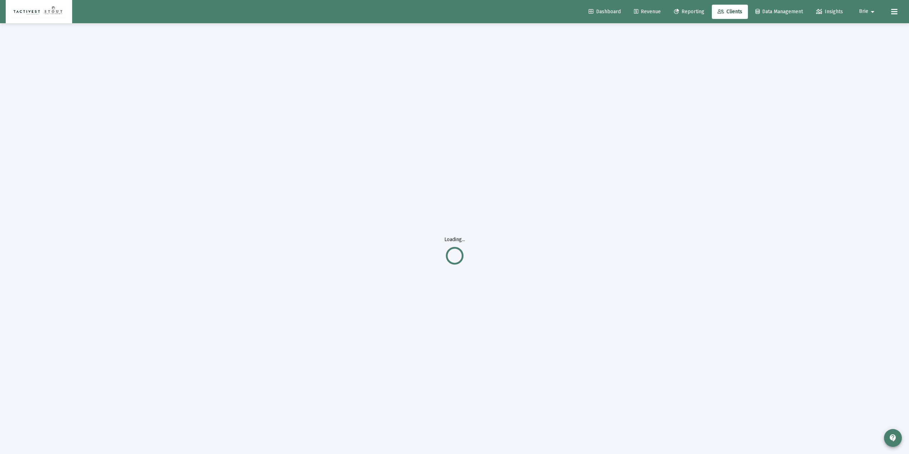 Image resolution: width=909 pixels, height=454 pixels. I want to click on button: Brie, so click(868, 11).